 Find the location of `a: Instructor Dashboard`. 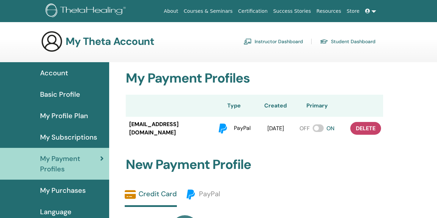

a: Instructor Dashboard is located at coordinates (273, 41).